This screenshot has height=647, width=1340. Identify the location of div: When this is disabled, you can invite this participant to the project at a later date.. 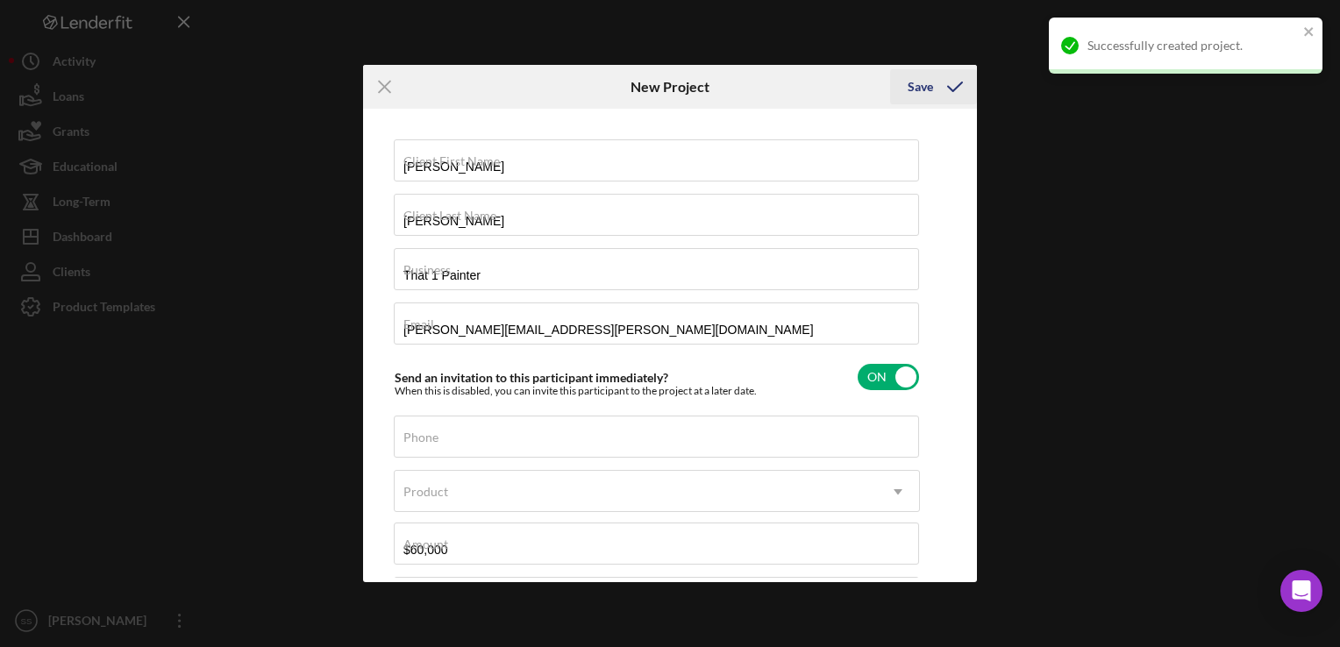
(575, 391).